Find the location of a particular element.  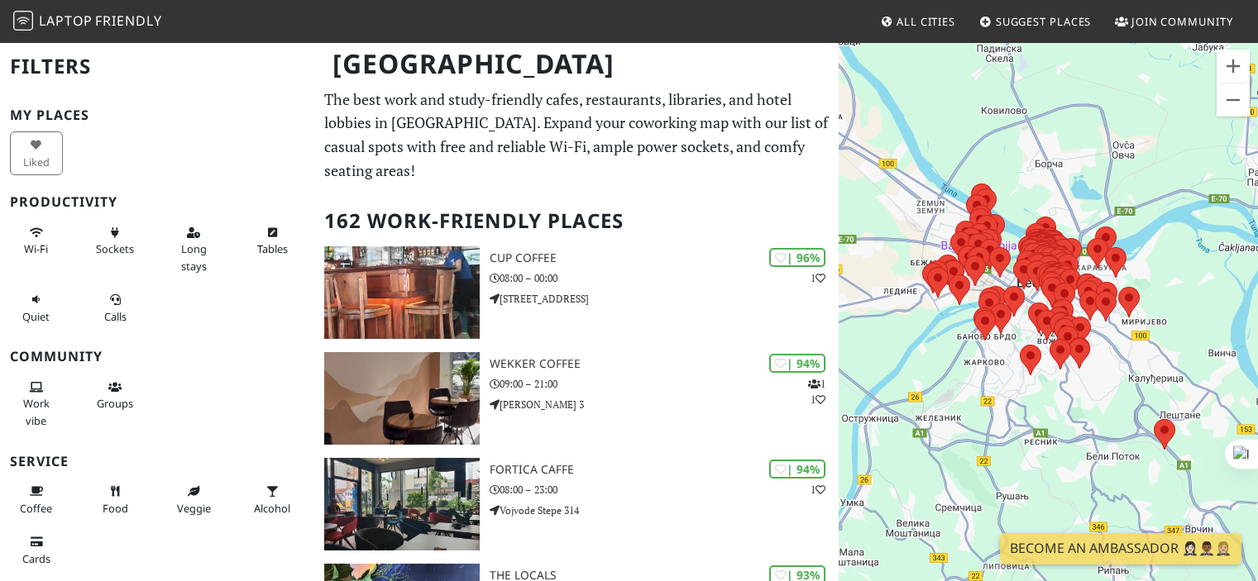

span: Alcohol is located at coordinates (272, 509).